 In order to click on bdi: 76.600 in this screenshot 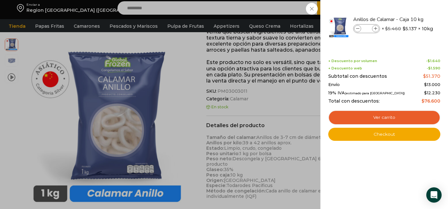, I will do `click(431, 101)`.